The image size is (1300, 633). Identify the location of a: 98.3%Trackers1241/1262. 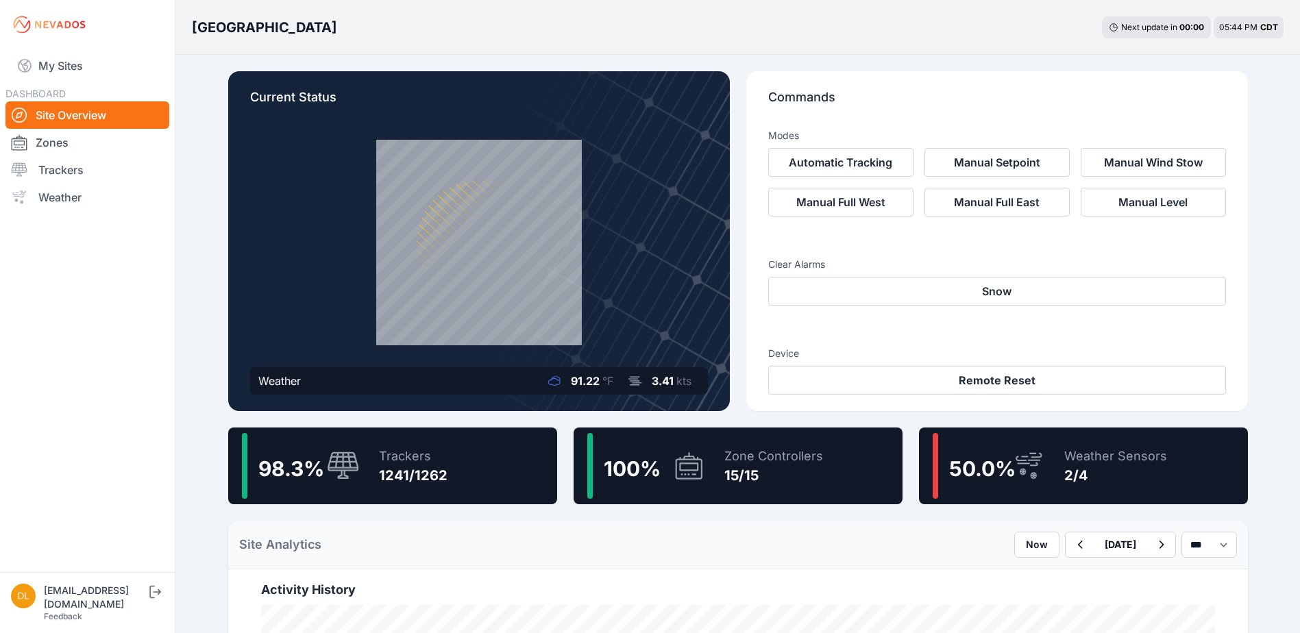
(393, 466).